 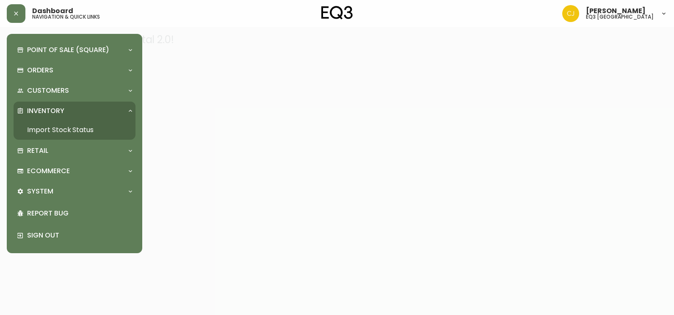 I want to click on span: Dashboard, so click(x=53, y=11).